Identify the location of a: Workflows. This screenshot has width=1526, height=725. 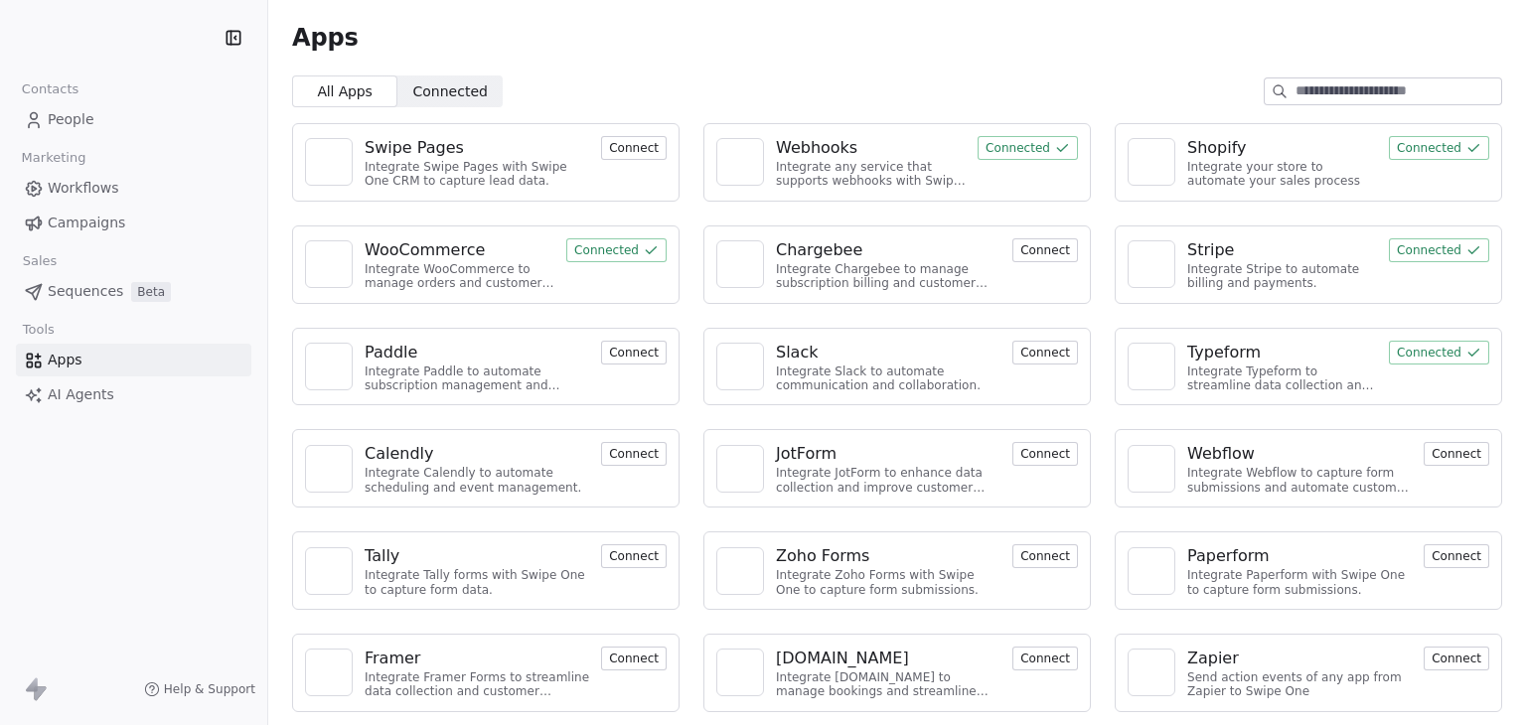
(133, 188).